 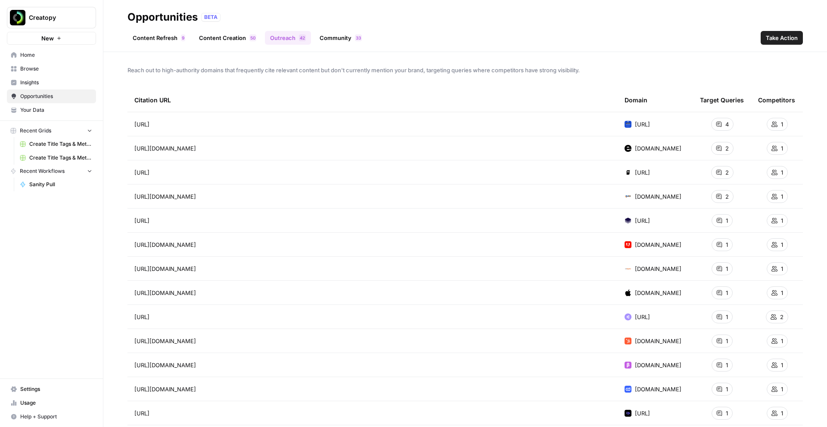 What do you see at coordinates (628, 317) in the screenshot?
I see `img: p9p51be03gyfewvk68lsmx4qxq4g` at bounding box center [628, 317].